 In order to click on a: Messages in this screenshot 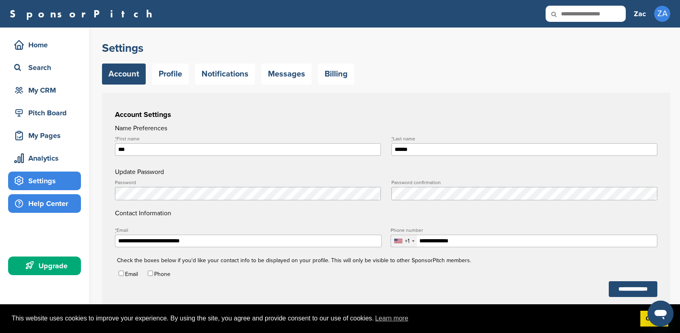, I will do `click(286, 74)`.